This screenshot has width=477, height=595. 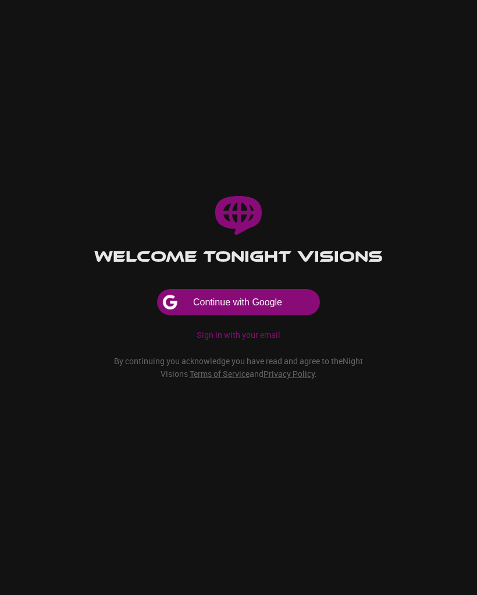 What do you see at coordinates (239, 335) in the screenshot?
I see `p: Sign in with your email` at bounding box center [239, 335].